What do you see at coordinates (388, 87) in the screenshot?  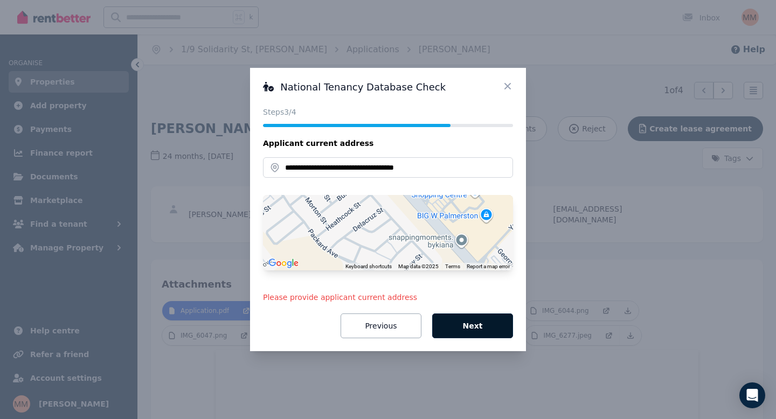 I see `h3: National Tenancy Database Check` at bounding box center [388, 87].